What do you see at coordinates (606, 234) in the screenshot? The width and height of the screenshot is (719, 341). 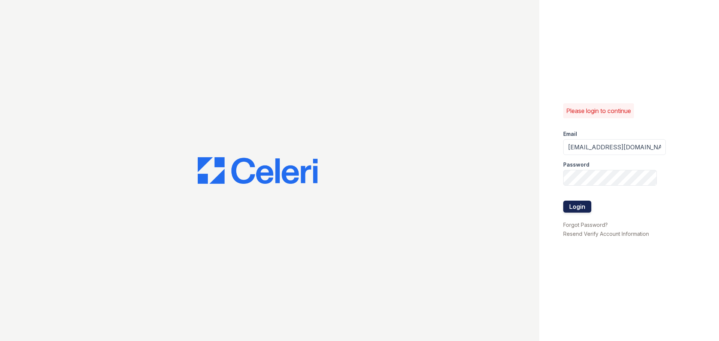 I see `a: Resend Verify Account Information` at bounding box center [606, 234].